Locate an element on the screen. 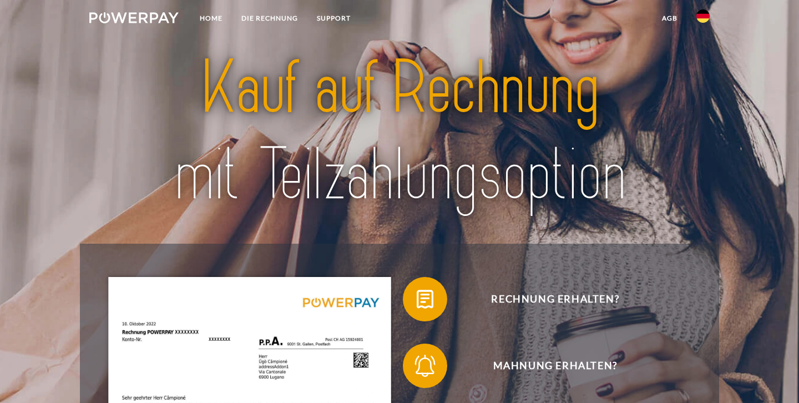  a: Rechnung erhalten? is located at coordinates (547, 299).